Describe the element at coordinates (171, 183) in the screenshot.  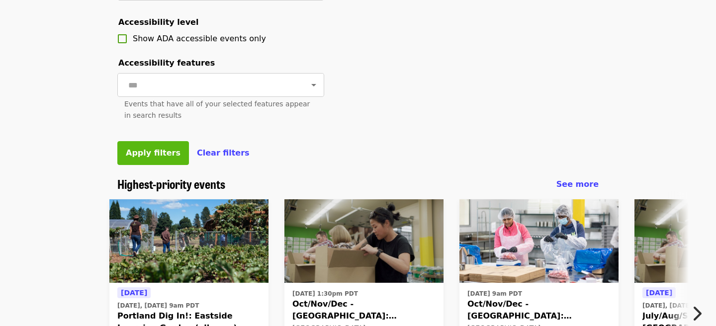
I see `span: Highest-priority events` at that location.